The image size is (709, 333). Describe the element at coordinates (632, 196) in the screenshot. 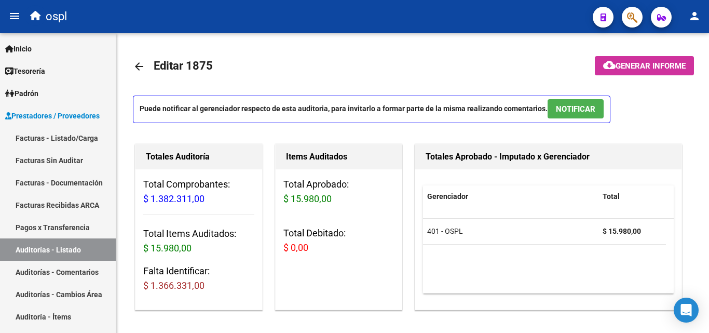

I see `datatable-header-cell: Total` at that location.